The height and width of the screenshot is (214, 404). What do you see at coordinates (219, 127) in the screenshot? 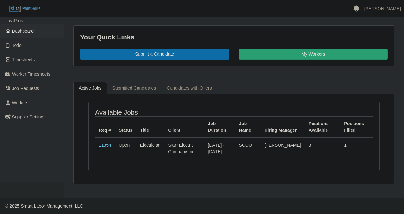
I see `th: Job Duration` at bounding box center [219, 127].